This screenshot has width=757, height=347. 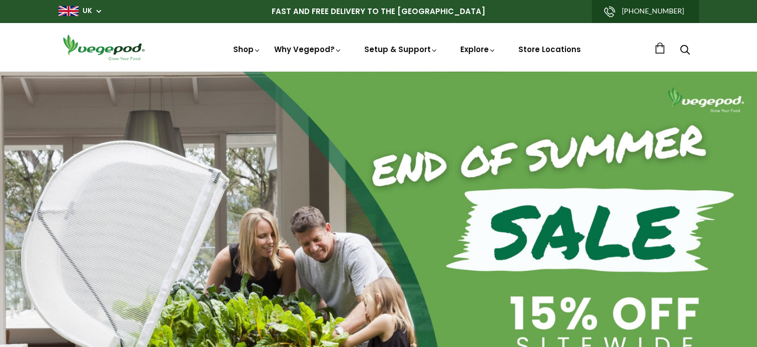 What do you see at coordinates (685, 51) in the screenshot?
I see `a: Search` at bounding box center [685, 51].